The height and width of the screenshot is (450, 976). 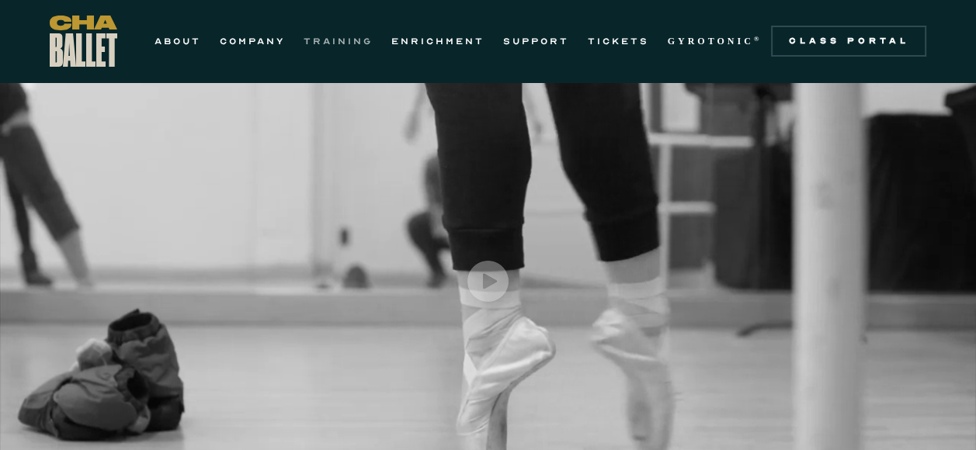 What do you see at coordinates (848, 41) in the screenshot?
I see `a: Class Portal` at bounding box center [848, 41].